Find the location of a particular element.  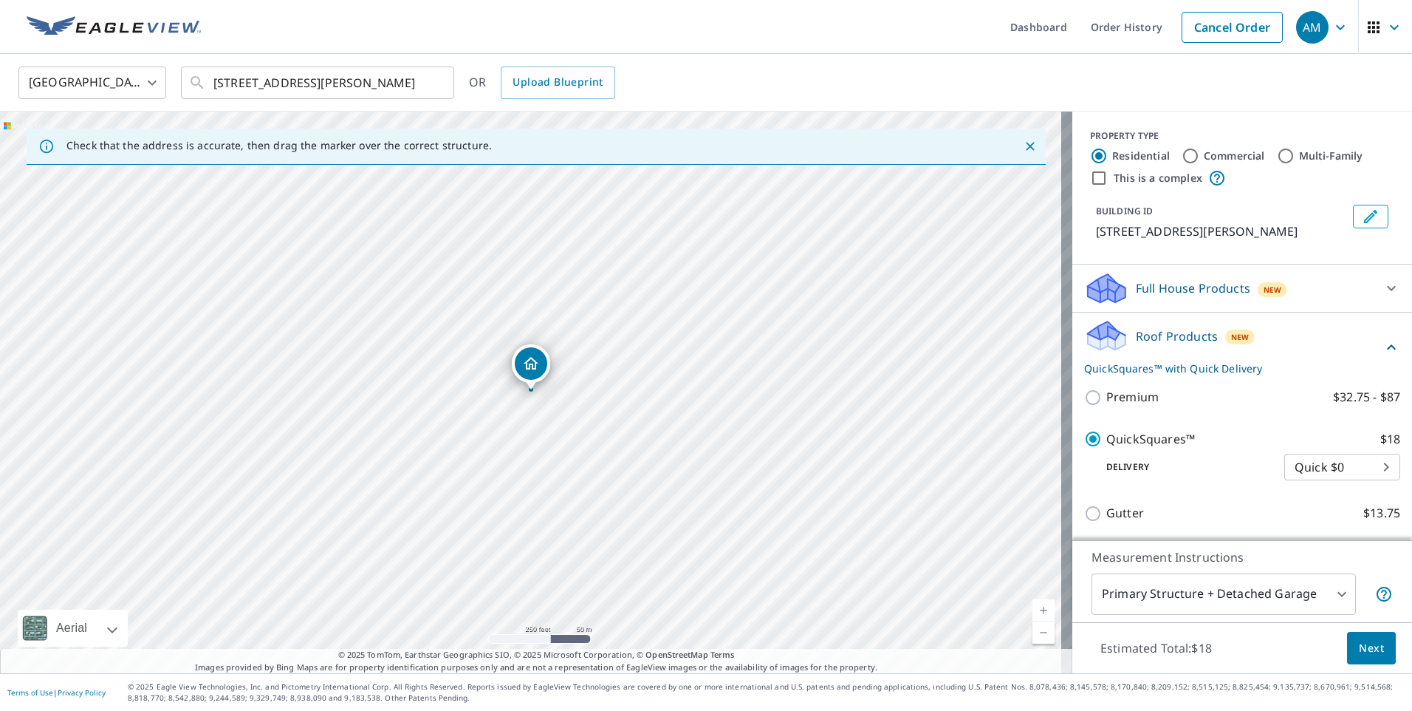

button: Close is located at coordinates (1031, 146).